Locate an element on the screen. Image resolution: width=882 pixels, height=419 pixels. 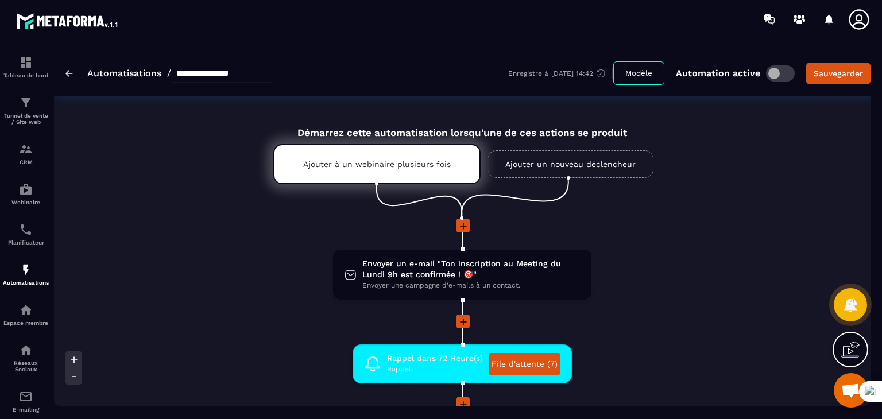
span: Envoyer un e-mail "Ton inscription au Meeting du Lundi 9h est confirmée ! 🎯" is located at coordinates (471, 269).